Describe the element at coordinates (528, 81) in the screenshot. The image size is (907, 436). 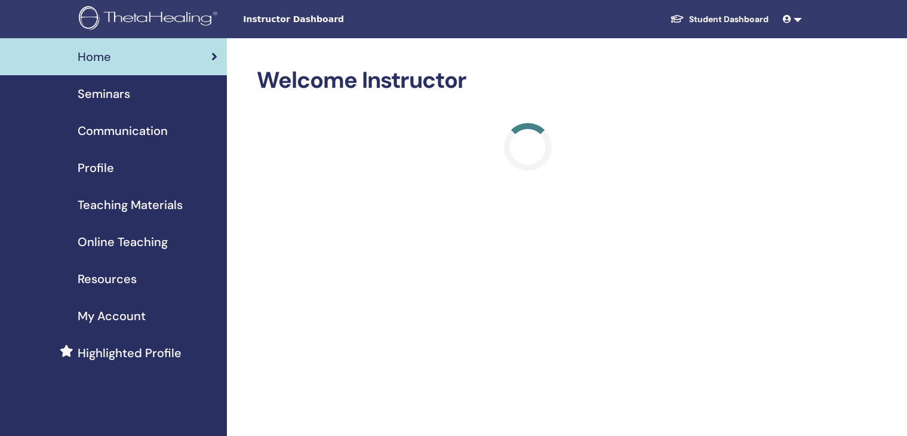
I see `h2: Welcome Instructor` at that location.